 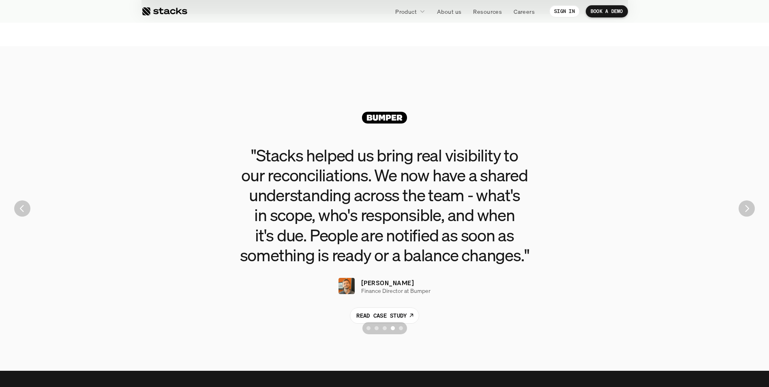 I want to click on a: Privacy Policy, so click(x=114, y=157).